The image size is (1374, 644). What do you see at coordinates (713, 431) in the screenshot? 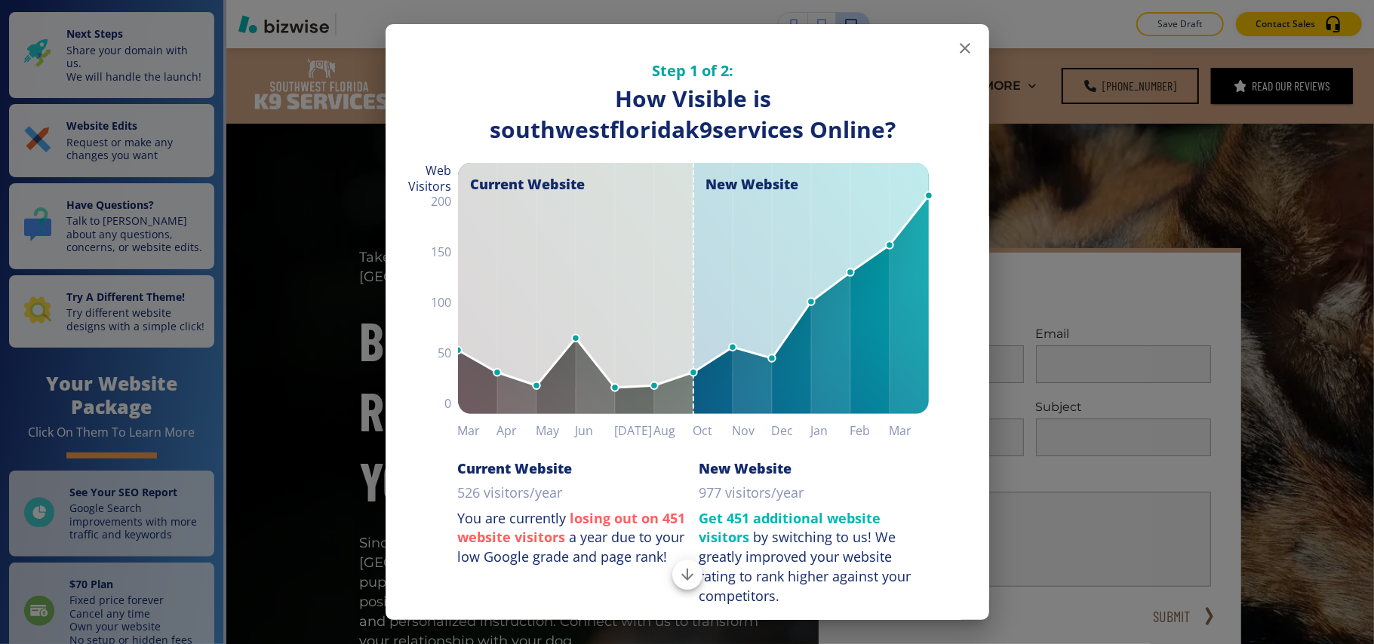
I see `h6: Oct` at bounding box center [713, 431].